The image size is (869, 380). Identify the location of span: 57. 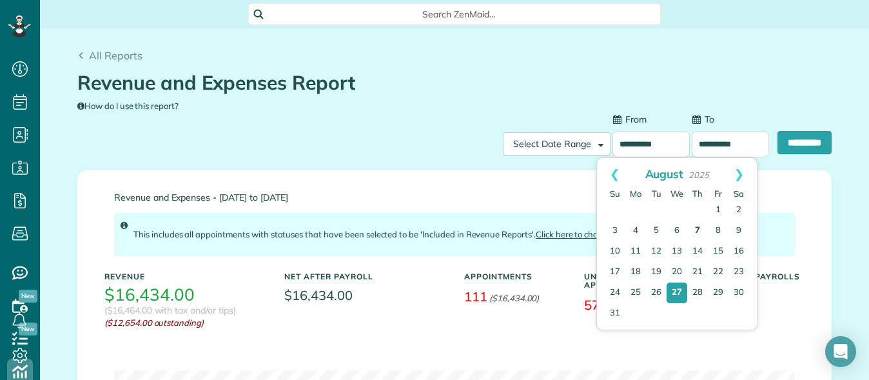
(592, 304).